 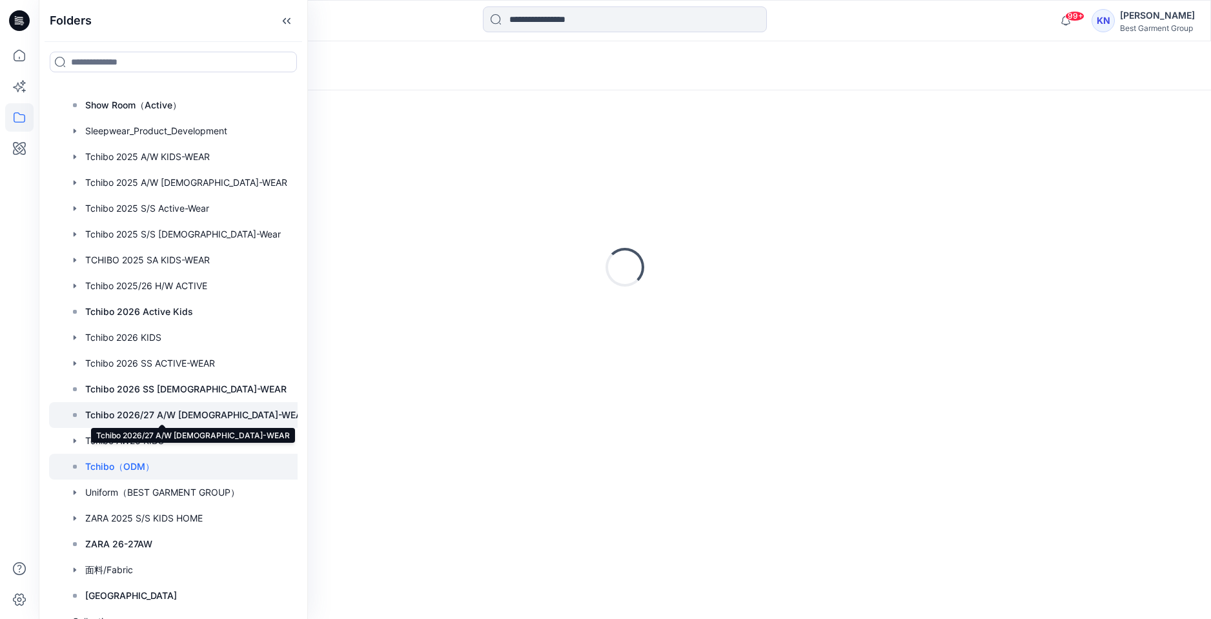 What do you see at coordinates (1075, 16) in the screenshot?
I see `span: 99+` at bounding box center [1075, 16].